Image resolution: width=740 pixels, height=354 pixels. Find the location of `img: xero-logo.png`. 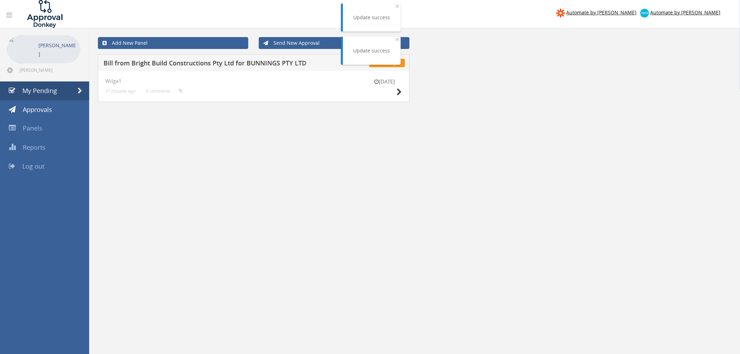

img: xero-logo.png is located at coordinates (645, 13).